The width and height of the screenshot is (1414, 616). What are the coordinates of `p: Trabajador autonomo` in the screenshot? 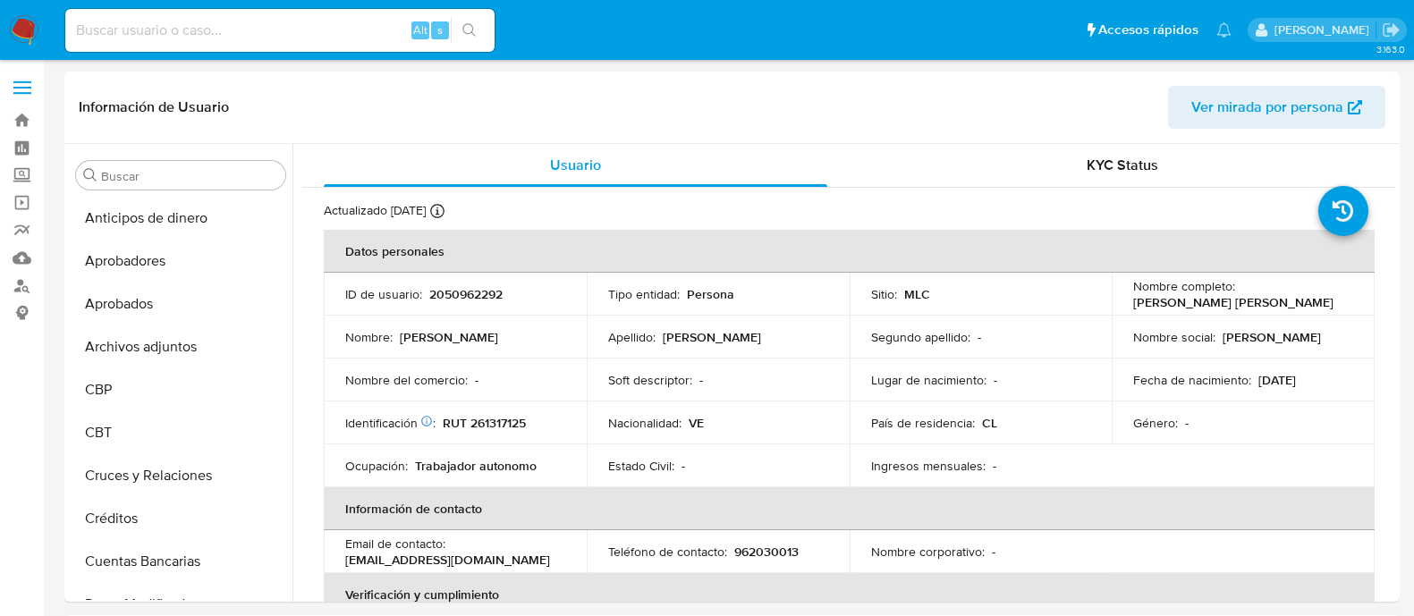 It's located at (476, 466).